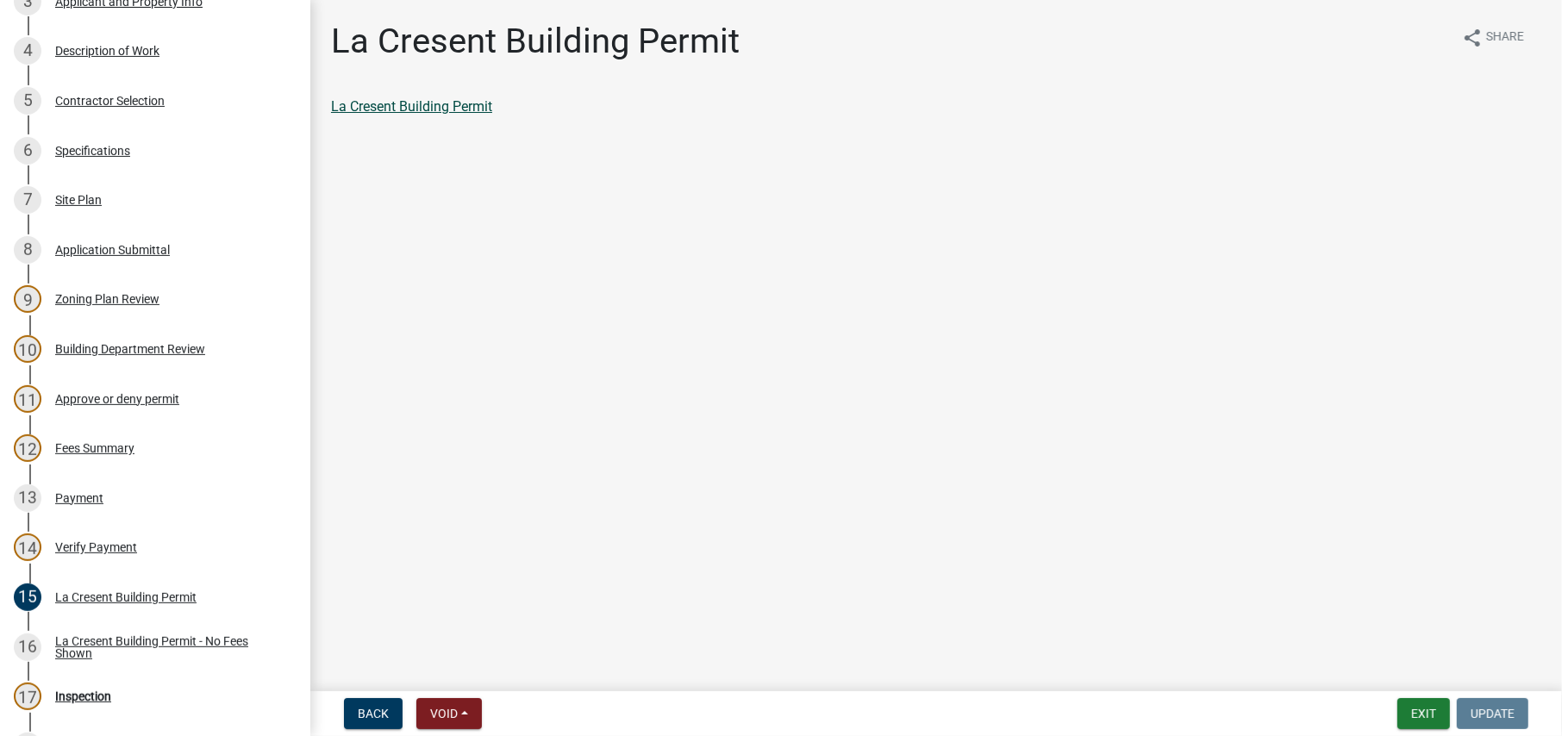 Image resolution: width=1562 pixels, height=736 pixels. What do you see at coordinates (373, 714) in the screenshot?
I see `span: Back` at bounding box center [373, 714].